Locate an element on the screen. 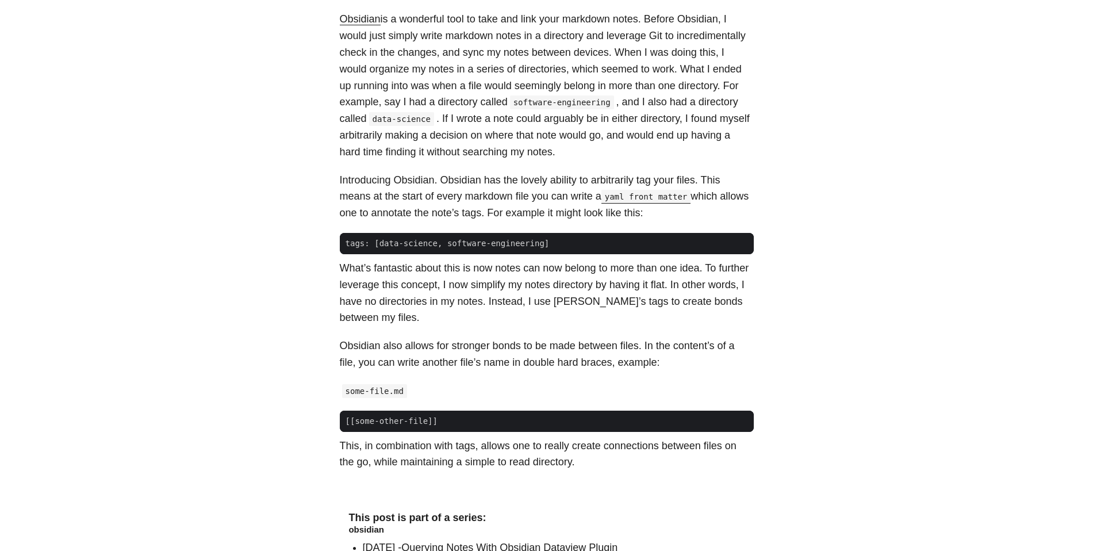 The width and height of the screenshot is (1093, 551). a: obsidian is located at coordinates (366, 529).